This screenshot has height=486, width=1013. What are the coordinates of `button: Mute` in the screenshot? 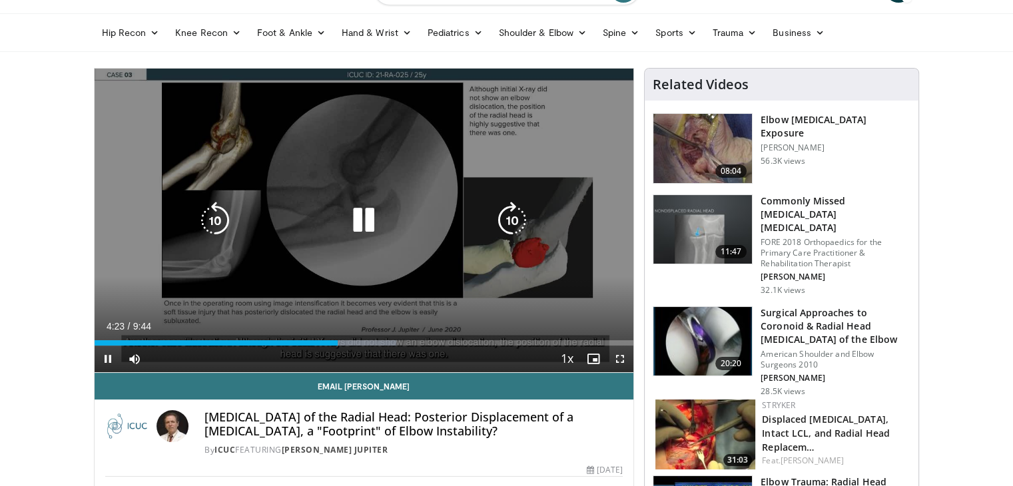 It's located at (135, 359).